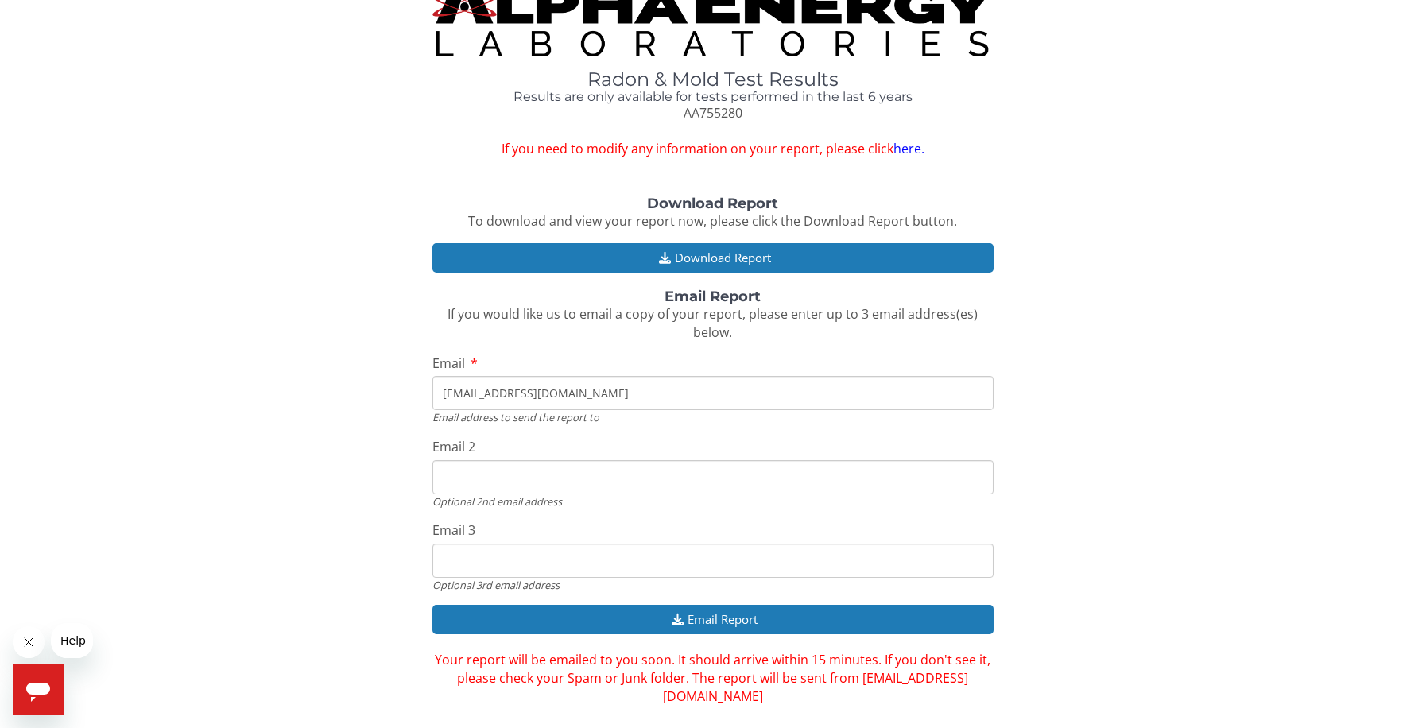  What do you see at coordinates (712, 296) in the screenshot?
I see `strong: Email Report` at bounding box center [712, 296].